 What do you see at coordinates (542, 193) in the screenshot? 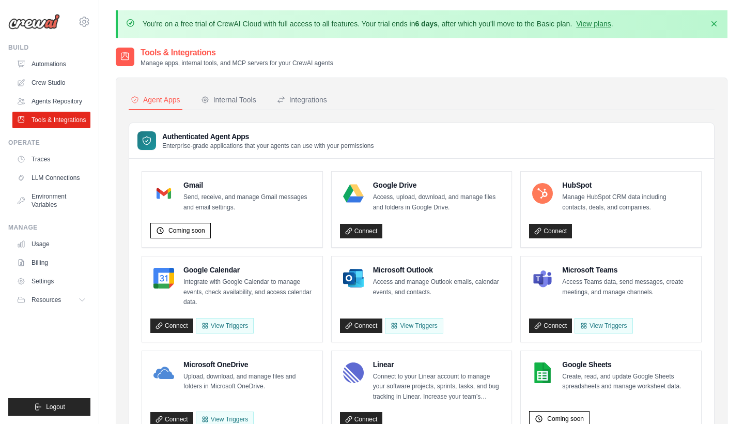
I see `img: HubSpot Logo` at bounding box center [542, 193].